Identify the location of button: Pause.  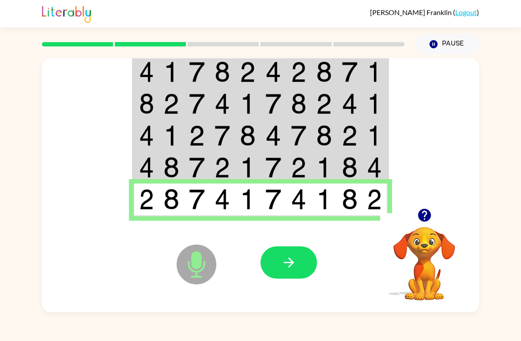
(447, 44).